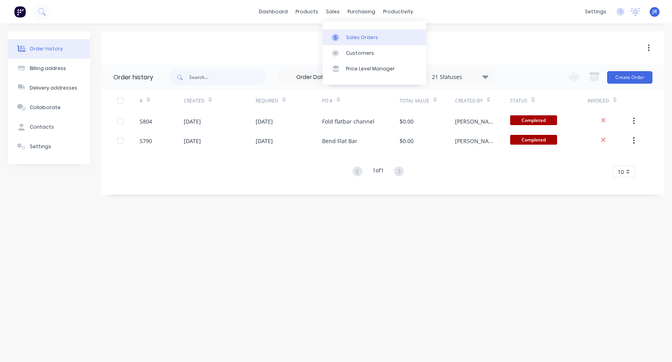  I want to click on div: 5790, so click(146, 141).